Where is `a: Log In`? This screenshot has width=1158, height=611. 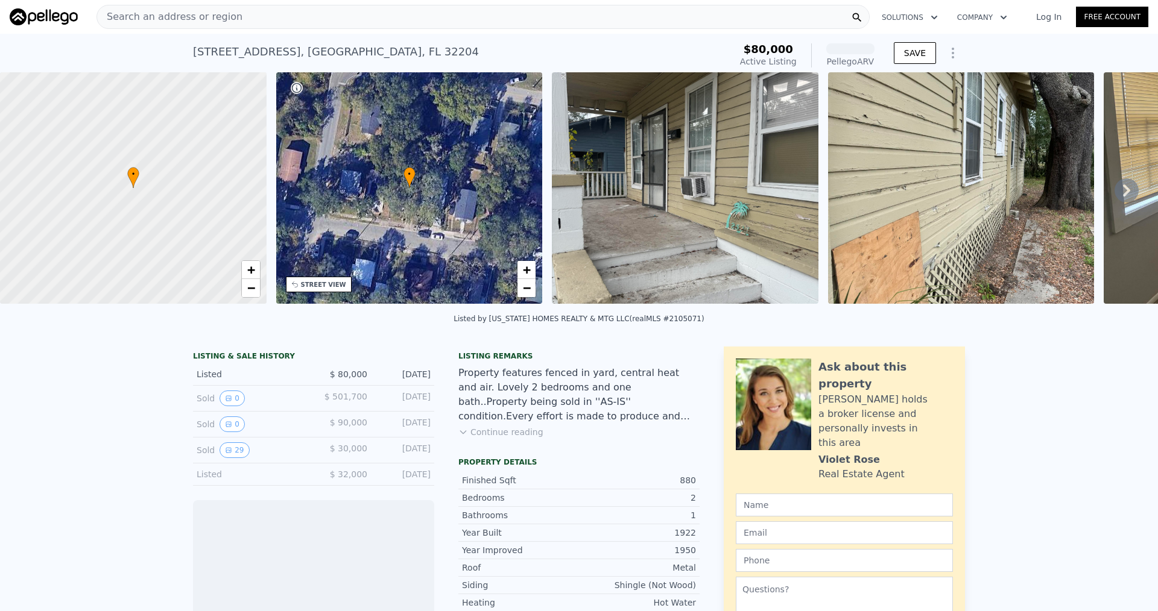 a: Log In is located at coordinates (1048, 17).